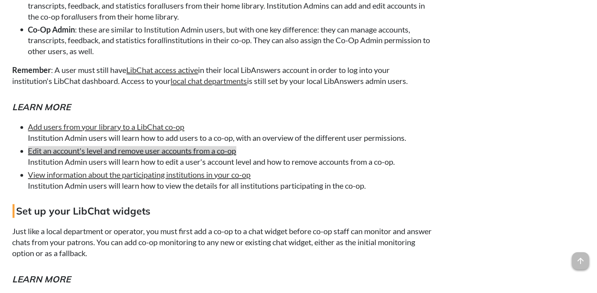 This screenshot has height=293, width=597. I want to click on li: Institution Admin users will learn how to view the details for all institutions participating in ..., so click(232, 180).